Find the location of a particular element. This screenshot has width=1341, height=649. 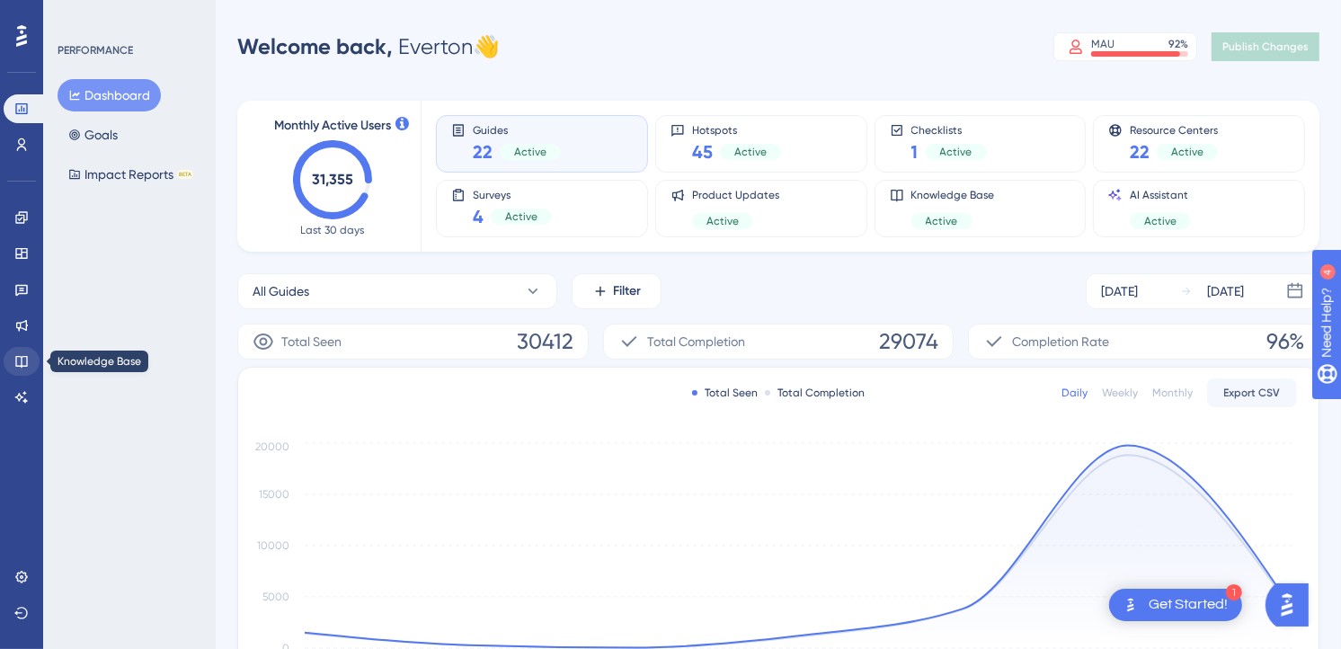

span: Filter is located at coordinates (628, 291).